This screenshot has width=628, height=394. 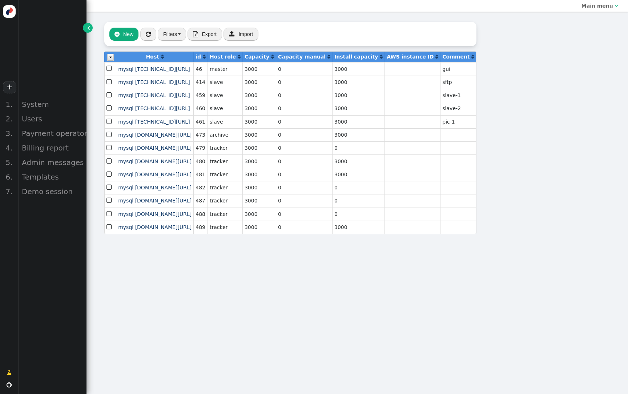 What do you see at coordinates (52, 148) in the screenshot?
I see `div: Billing report` at bounding box center [52, 148].